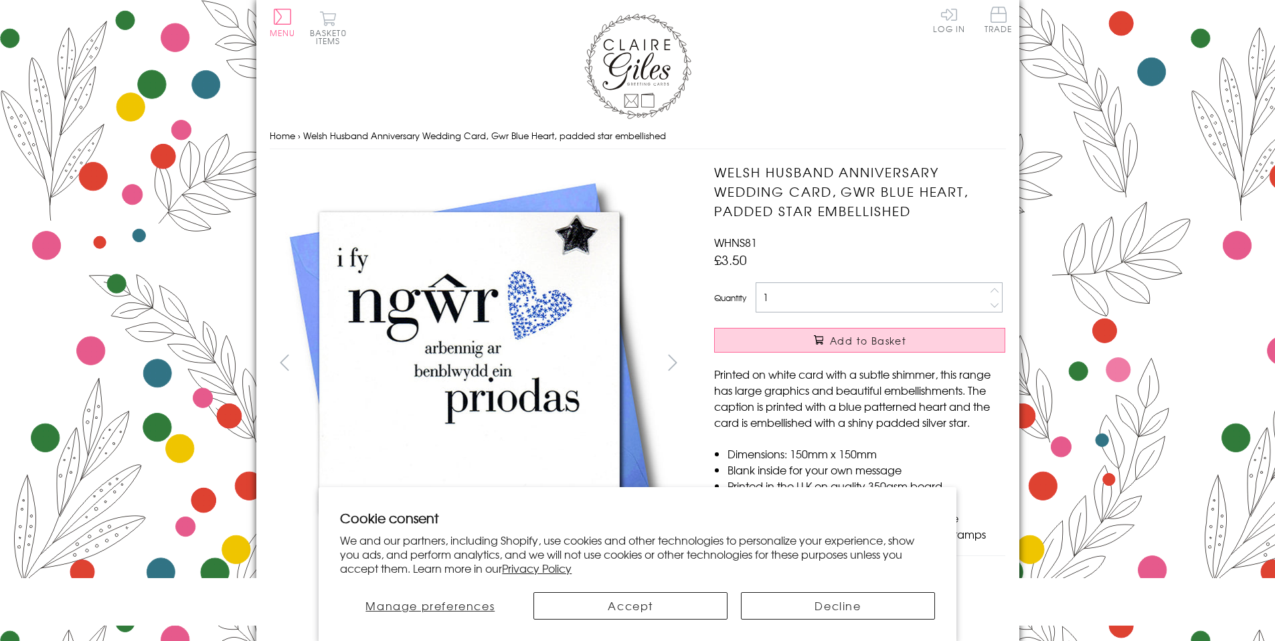 The width and height of the screenshot is (1275, 641). What do you see at coordinates (283, 135) in the screenshot?
I see `a: Home` at bounding box center [283, 135].